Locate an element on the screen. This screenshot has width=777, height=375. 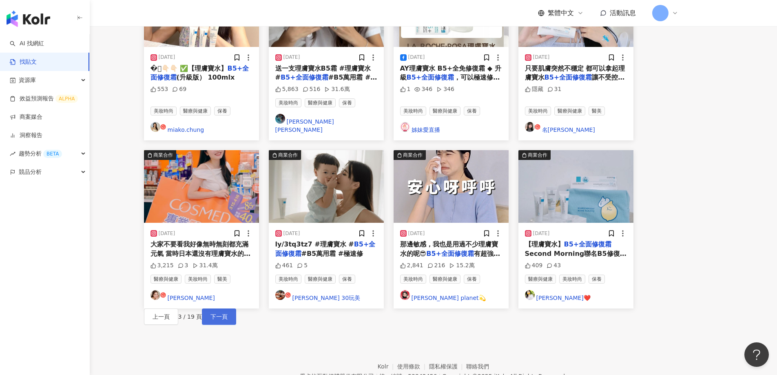
a: searchAI 找網紅 is located at coordinates (27, 44).